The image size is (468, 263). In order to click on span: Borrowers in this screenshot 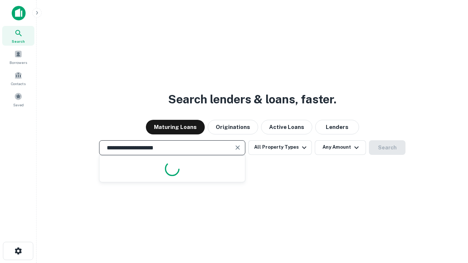, I will do `click(18, 62)`.